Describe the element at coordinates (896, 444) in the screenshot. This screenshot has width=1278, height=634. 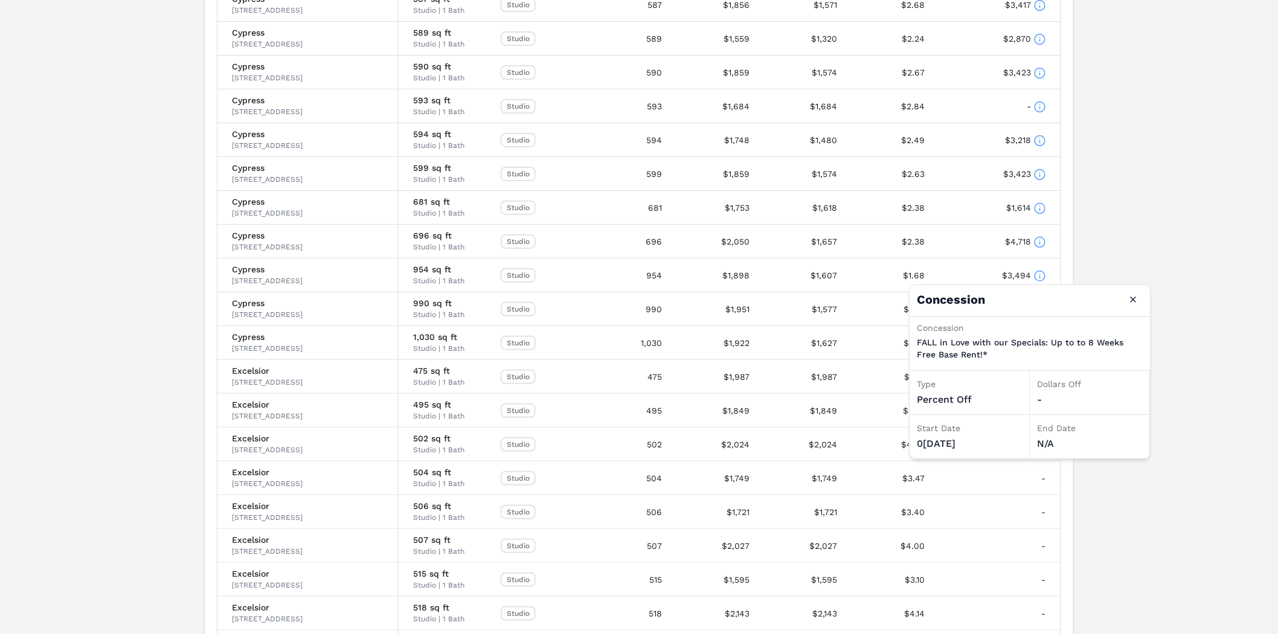
I see `div: $4.03` at that location.